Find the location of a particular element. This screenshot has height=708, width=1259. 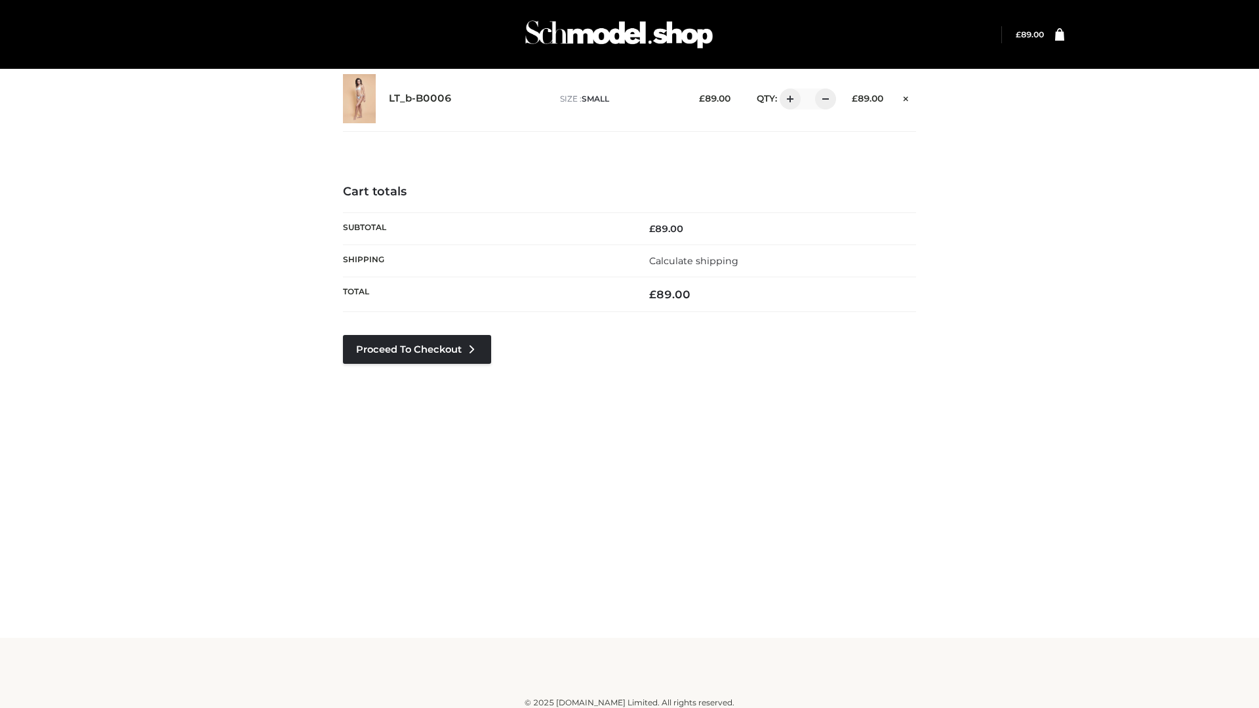

div: QTY: is located at coordinates (788, 99).